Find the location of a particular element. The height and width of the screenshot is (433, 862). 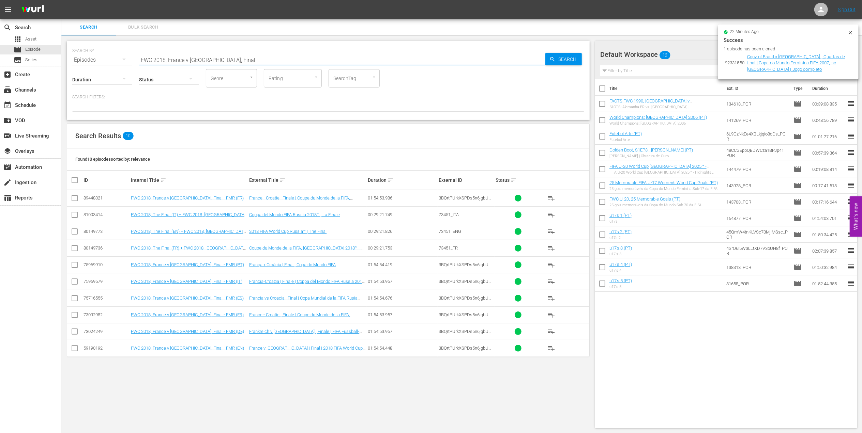

td: 00:57:39.364 is located at coordinates (828, 153).